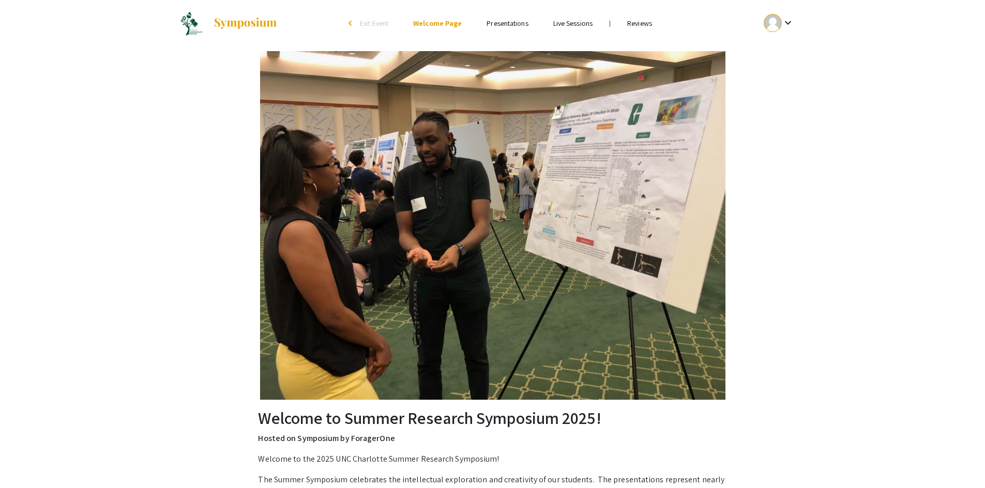  Describe the element at coordinates (778, 23) in the screenshot. I see `button: Expand account dropdown` at that location.